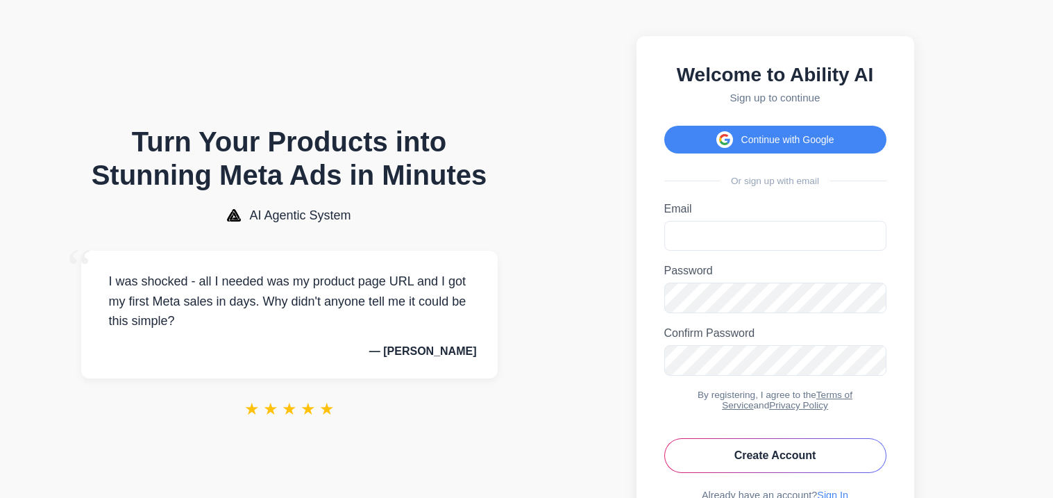 Image resolution: width=1053 pixels, height=498 pixels. I want to click on div: By registering, I agree to the and, so click(776, 400).